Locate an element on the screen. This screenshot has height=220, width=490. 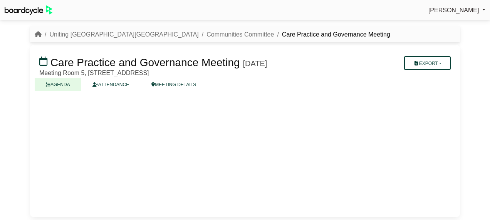
a: ATTENDANCE is located at coordinates (111, 84).